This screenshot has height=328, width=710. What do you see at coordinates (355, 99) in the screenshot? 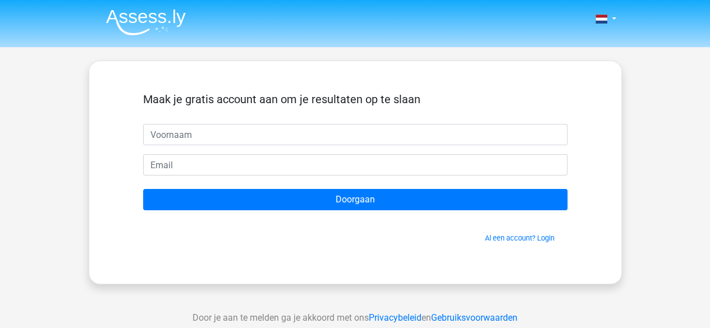
I see `h5: Maak je gratis account aan om je resultaten op te slaan` at bounding box center [355, 99].